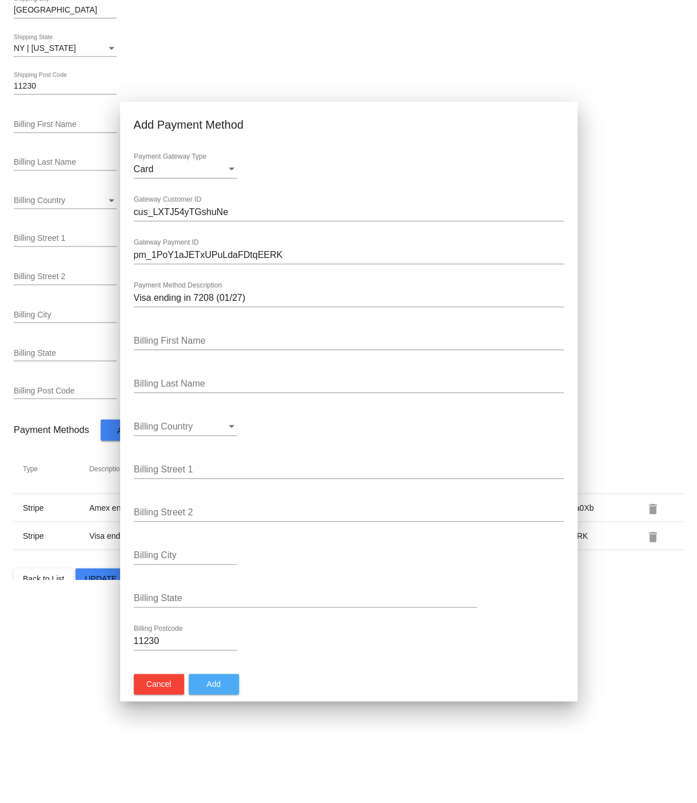 Image resolution: width=697 pixels, height=803 pixels. What do you see at coordinates (349, 298) in the screenshot?
I see `input: Payment Method Description` at bounding box center [349, 298].